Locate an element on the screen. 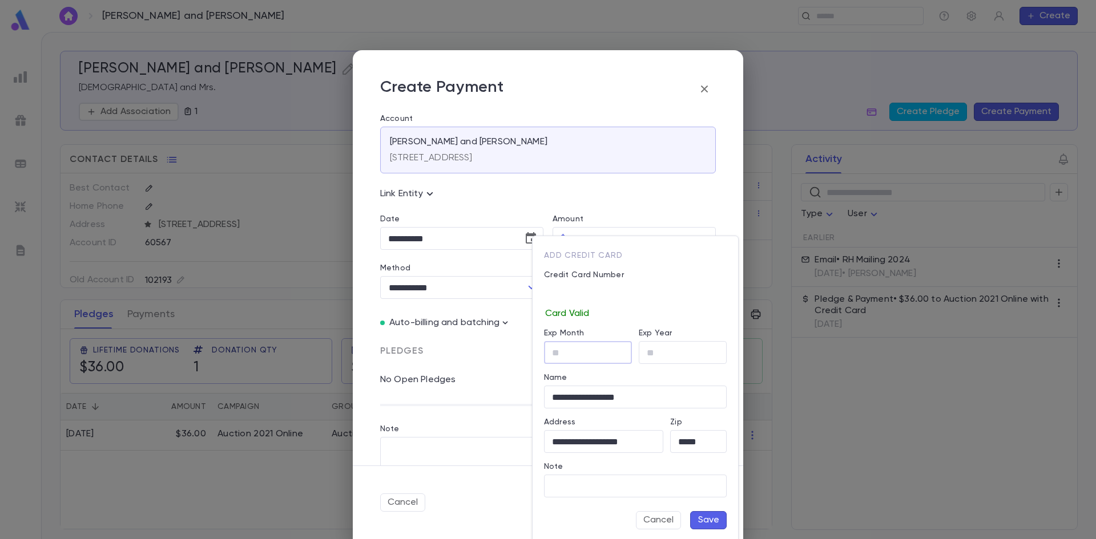 The image size is (1096, 539). label: Zip is located at coordinates (676, 422).